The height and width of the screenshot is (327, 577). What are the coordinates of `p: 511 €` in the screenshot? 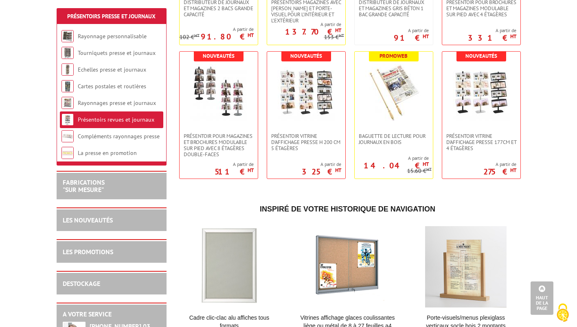 It's located at (234, 172).